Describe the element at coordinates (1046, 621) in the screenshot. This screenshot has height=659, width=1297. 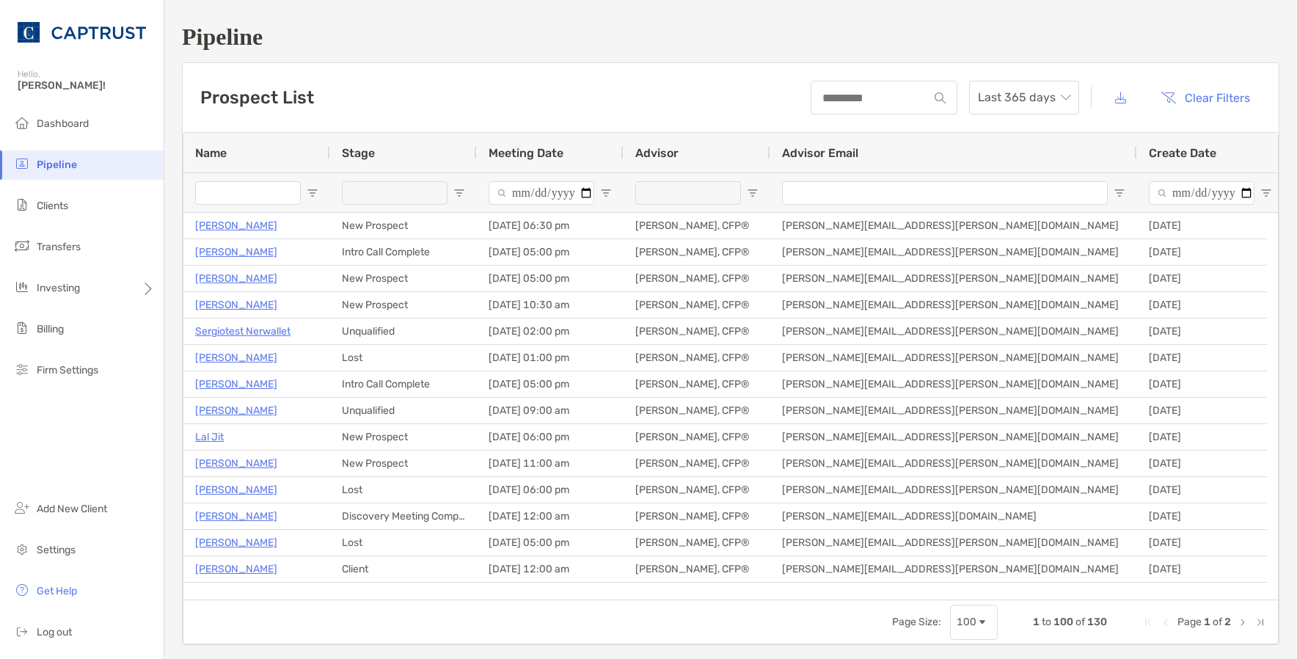
I see `span: to` at that location.